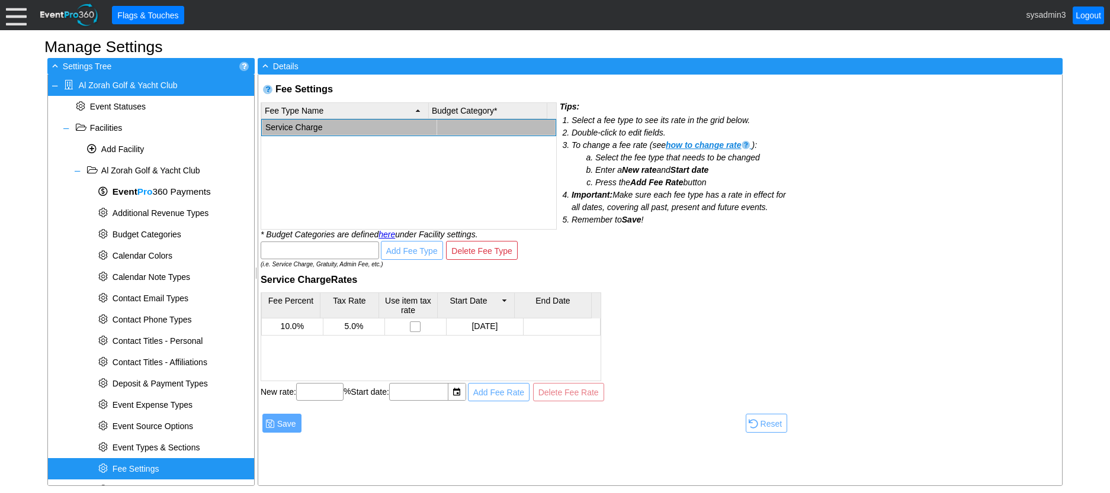 The width and height of the screenshot is (1110, 493). Describe the element at coordinates (631, 220) in the screenshot. I see `b: Save` at that location.